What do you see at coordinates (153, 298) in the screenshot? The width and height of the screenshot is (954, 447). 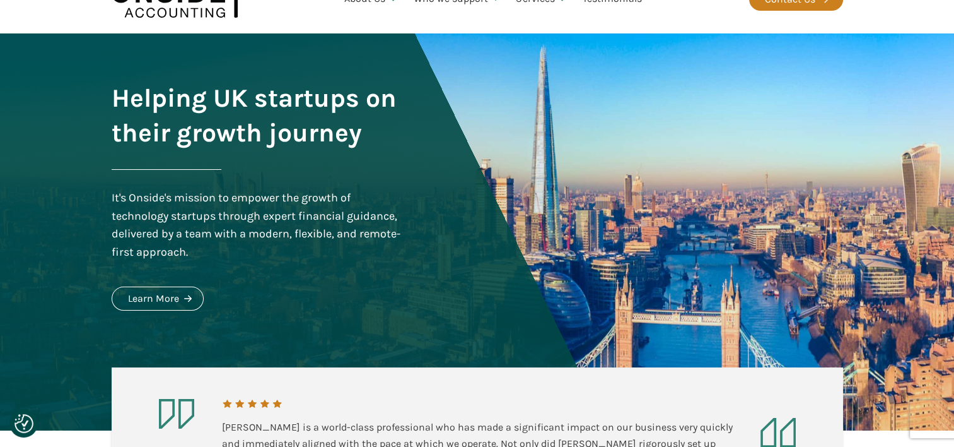 I see `div: Learn More` at bounding box center [153, 298].